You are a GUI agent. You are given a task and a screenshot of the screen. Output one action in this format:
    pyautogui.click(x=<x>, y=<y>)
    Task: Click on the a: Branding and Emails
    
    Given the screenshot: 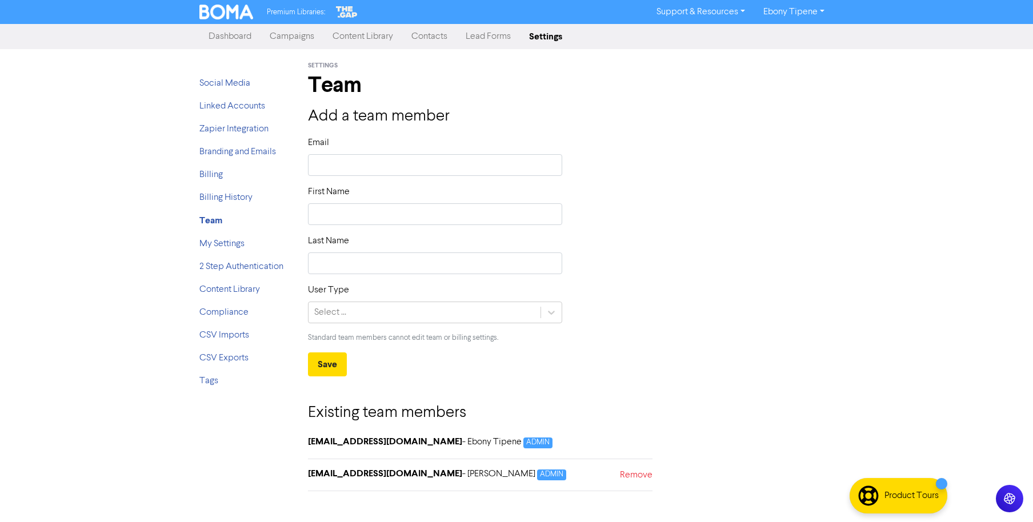 What is the action you would take?
    pyautogui.click(x=238, y=152)
    